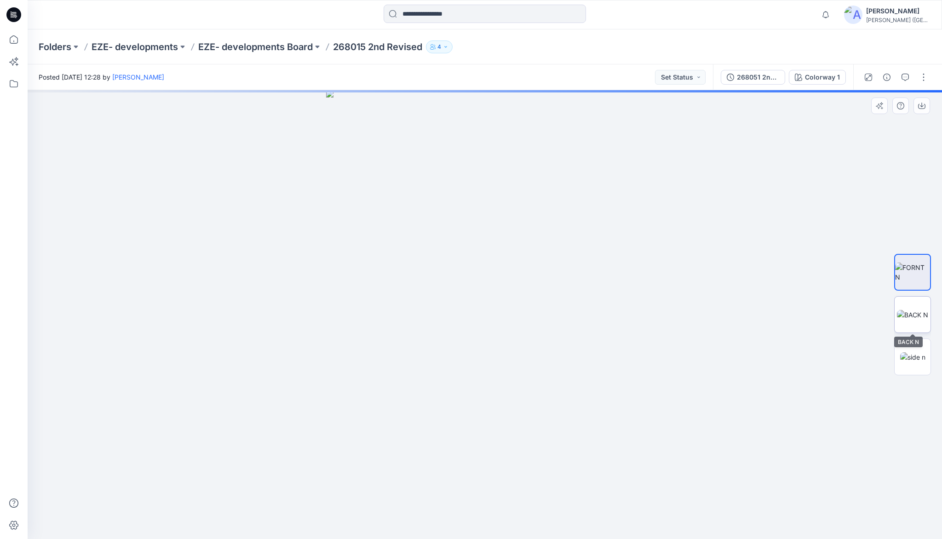  Describe the element at coordinates (913, 315) in the screenshot. I see `img: BACK N` at that location.